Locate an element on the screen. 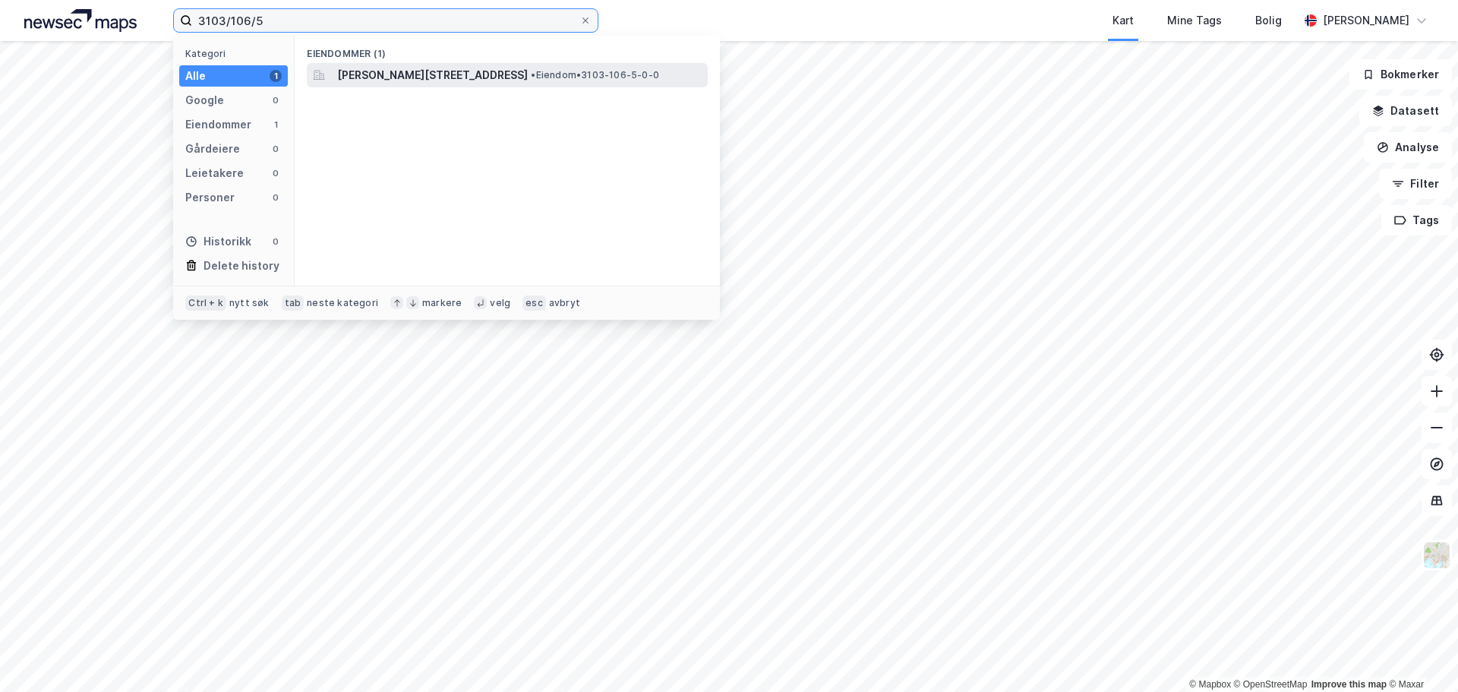 The image size is (1458, 692). a: Mapbox is located at coordinates (1210, 684).